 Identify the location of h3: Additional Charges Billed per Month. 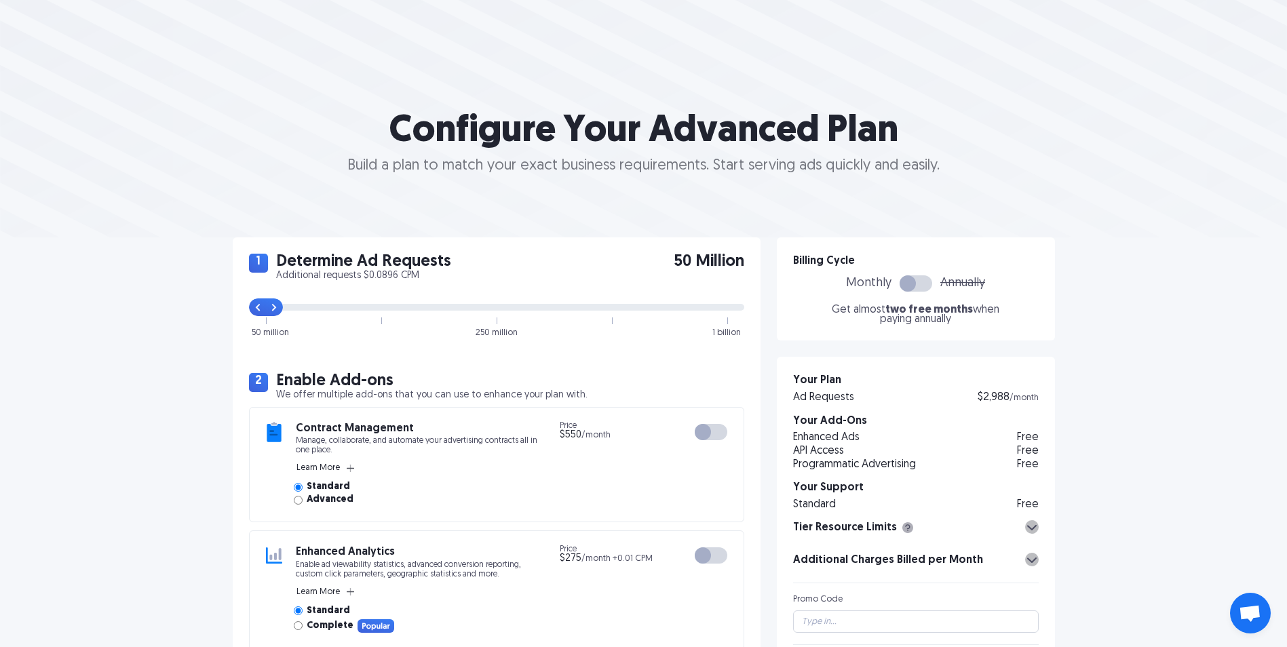
(888, 560).